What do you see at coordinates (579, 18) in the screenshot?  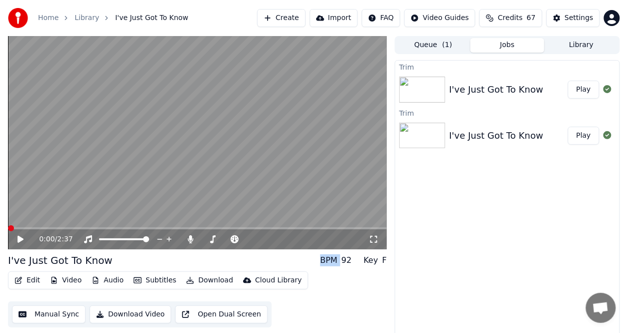 I see `div: Settings` at bounding box center [579, 18].